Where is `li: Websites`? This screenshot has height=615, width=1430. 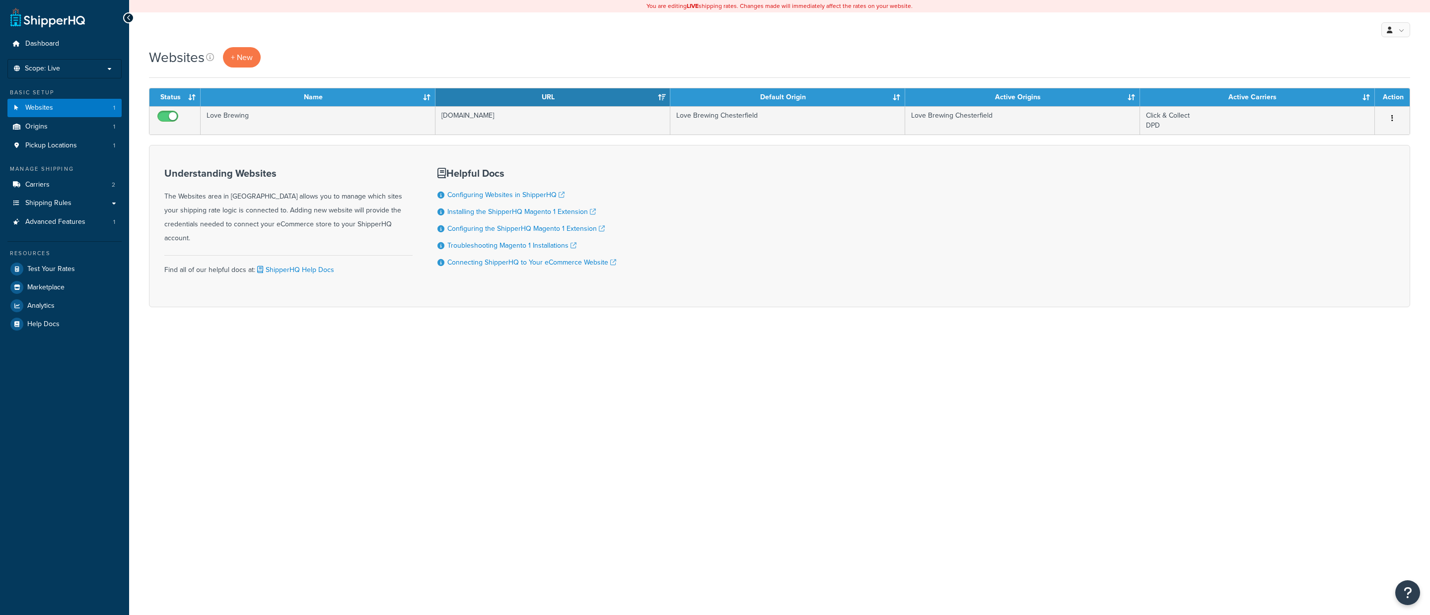 li: Websites is located at coordinates (65, 108).